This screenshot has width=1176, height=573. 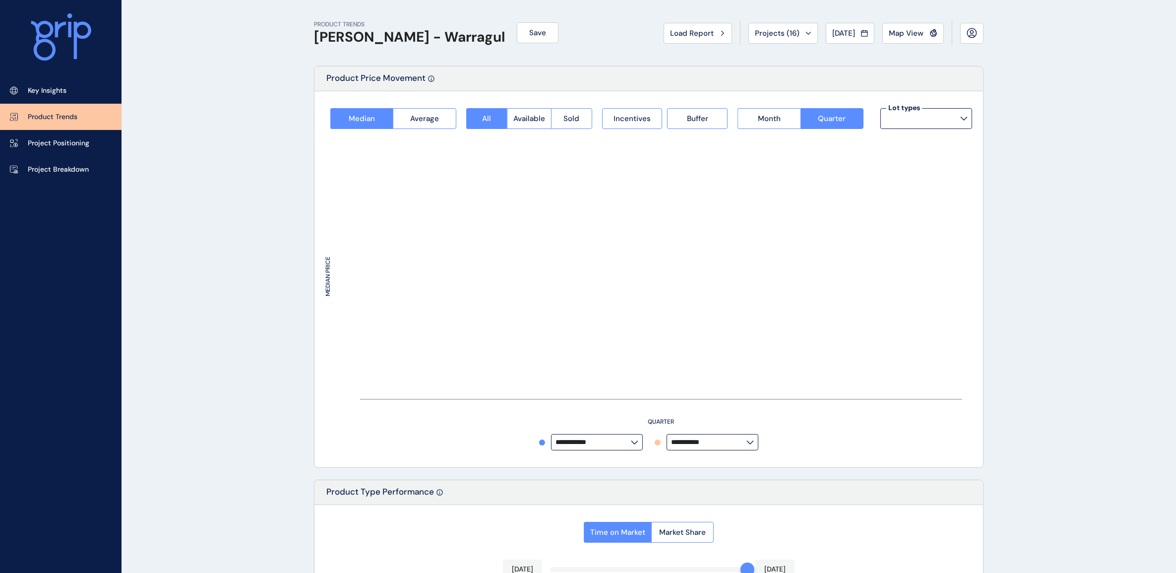 What do you see at coordinates (409, 24) in the screenshot?
I see `p: PRODUCT TRENDS` at bounding box center [409, 24].